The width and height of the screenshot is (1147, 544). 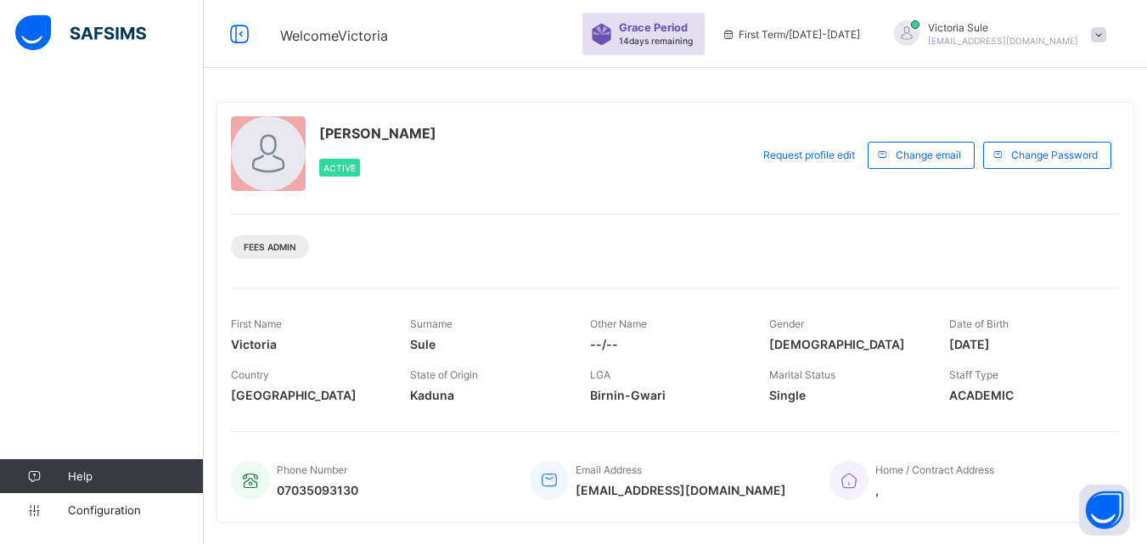 I want to click on span: Configuration, so click(x=135, y=510).